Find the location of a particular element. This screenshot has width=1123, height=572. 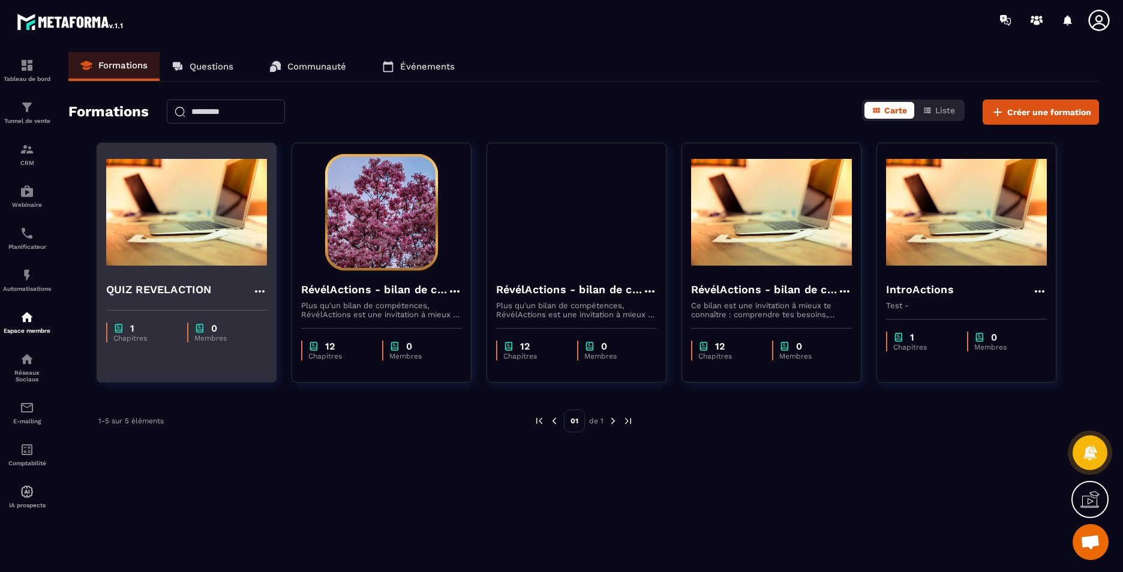

a: formation-backgroundQUIZ REVELACTIONchapter1Chapitreschapter0Membres is located at coordinates (194, 270).